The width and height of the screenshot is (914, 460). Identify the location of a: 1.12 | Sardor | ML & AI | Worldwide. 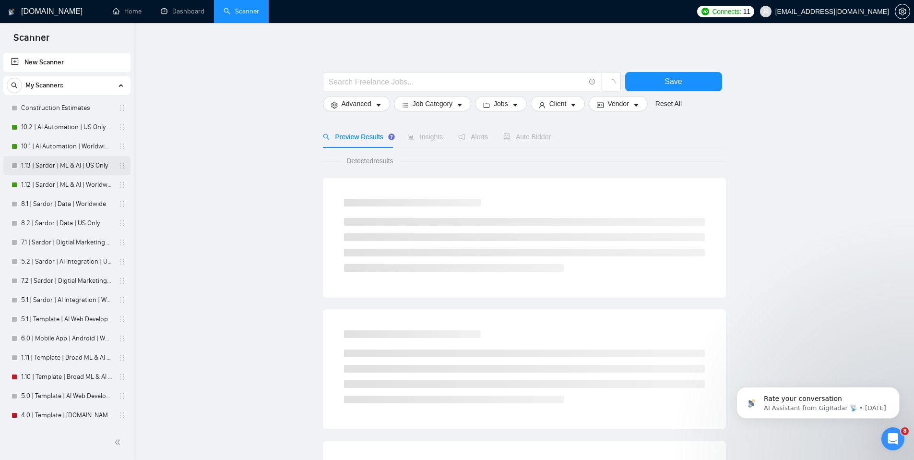
(67, 185).